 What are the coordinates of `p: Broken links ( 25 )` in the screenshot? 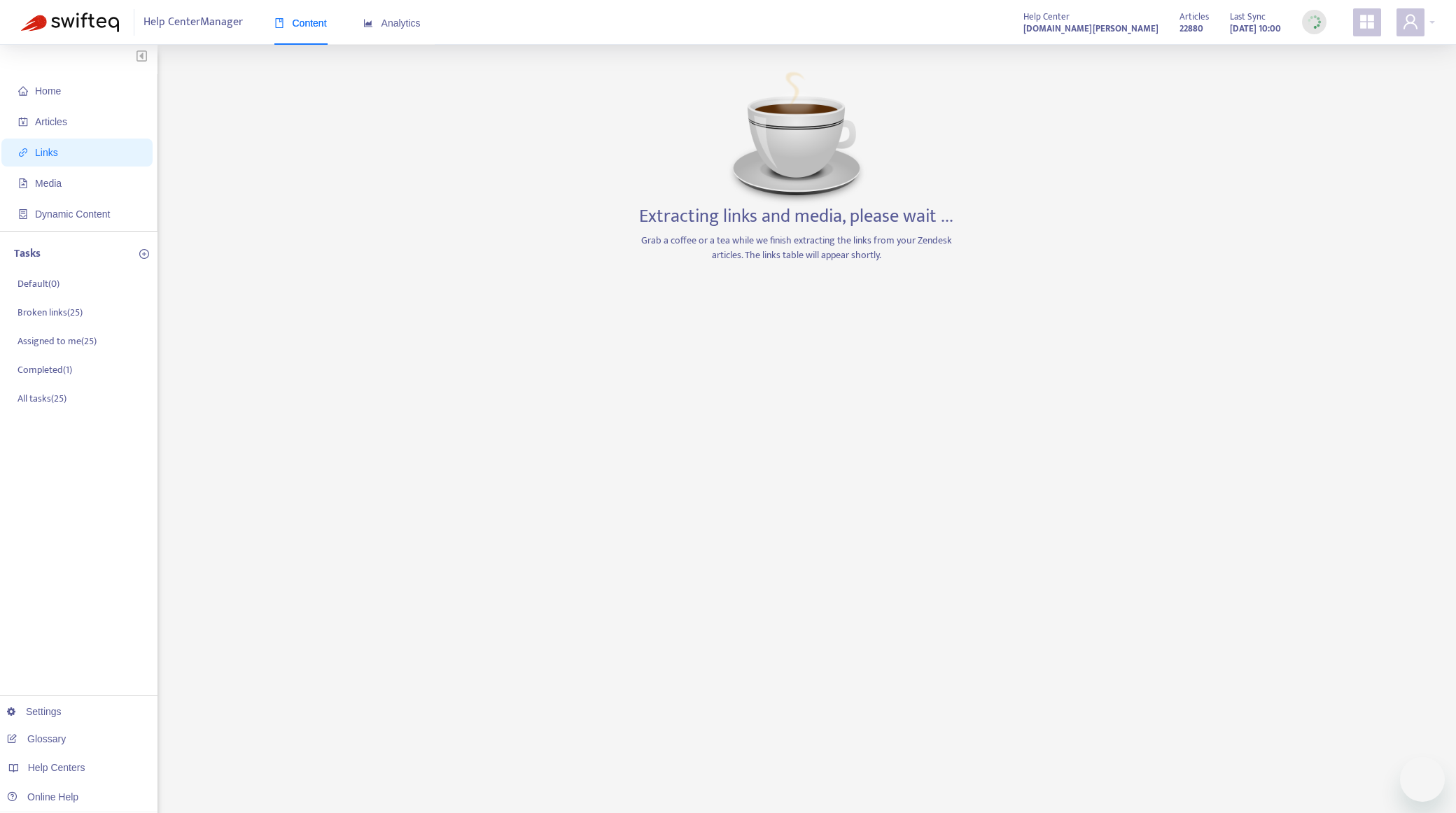 It's located at (50, 312).